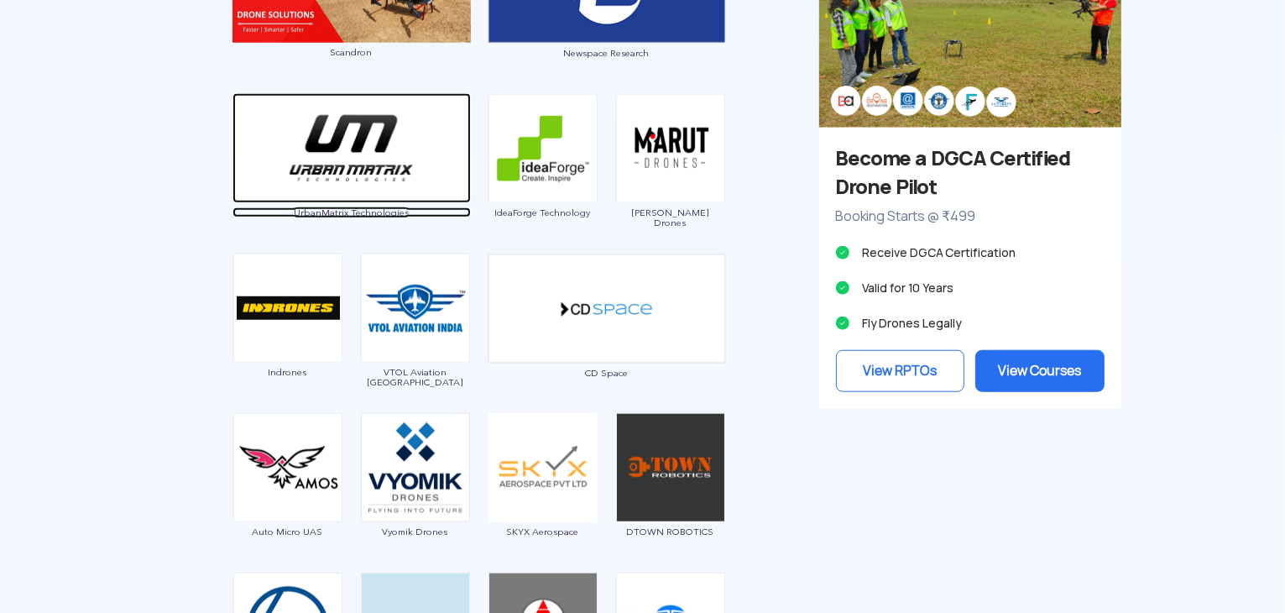 Image resolution: width=1285 pixels, height=613 pixels. What do you see at coordinates (670, 498) in the screenshot?
I see `a: DTOWN ROBOTICS` at bounding box center [670, 498].